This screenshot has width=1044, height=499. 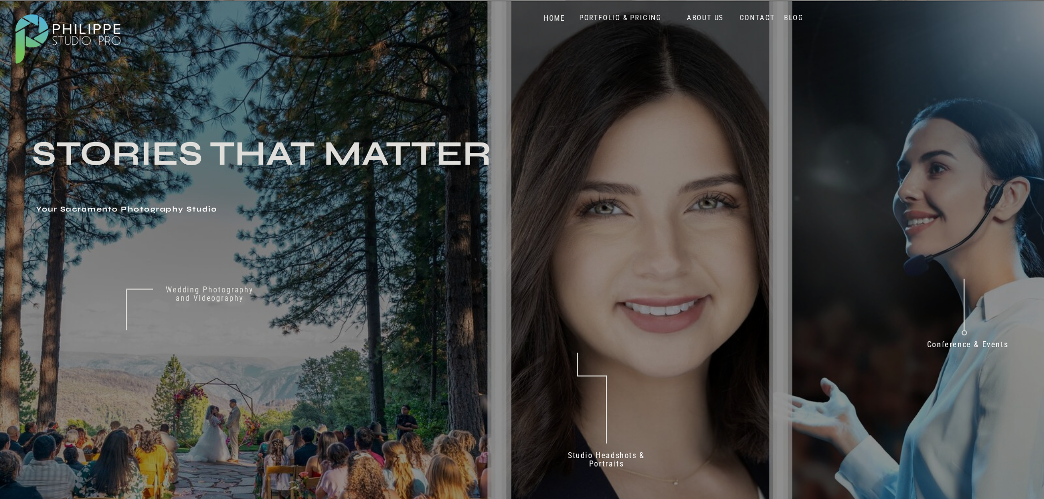 I want to click on a: HOME, so click(x=554, y=18).